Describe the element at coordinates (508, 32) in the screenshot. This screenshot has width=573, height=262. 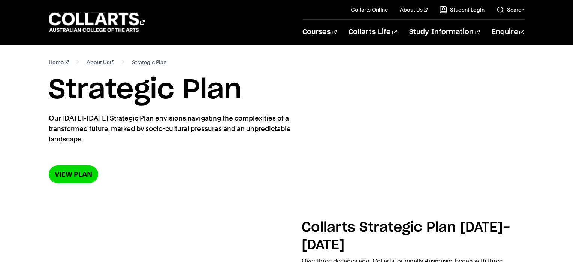
I see `a: Enquire` at that location.